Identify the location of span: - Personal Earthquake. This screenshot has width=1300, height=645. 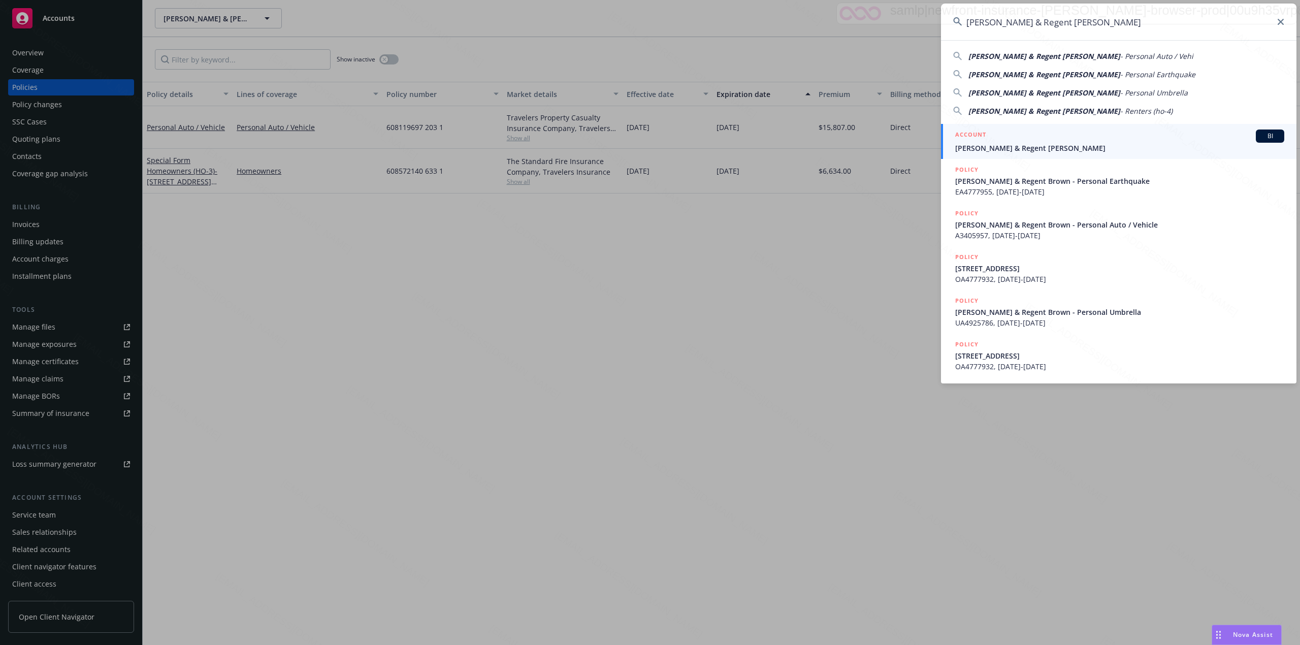
(1158, 74).